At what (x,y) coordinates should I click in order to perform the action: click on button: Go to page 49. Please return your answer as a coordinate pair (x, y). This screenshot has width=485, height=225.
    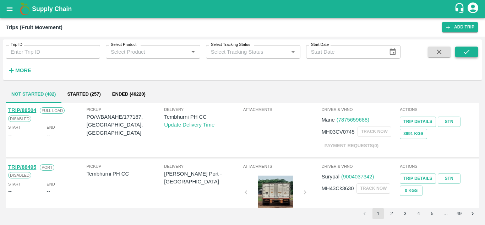
    Looking at the image, I should click on (460, 214).